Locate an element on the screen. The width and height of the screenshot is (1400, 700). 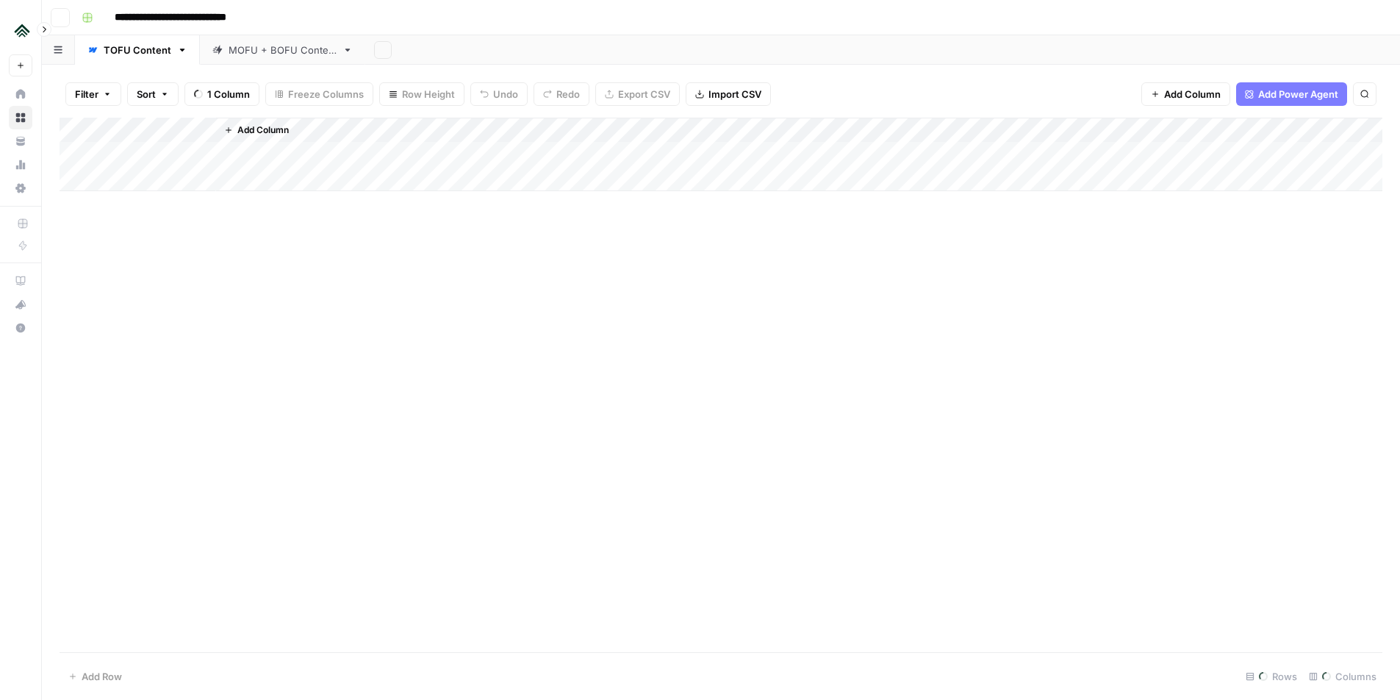
button: What's new? is located at coordinates (21, 304).